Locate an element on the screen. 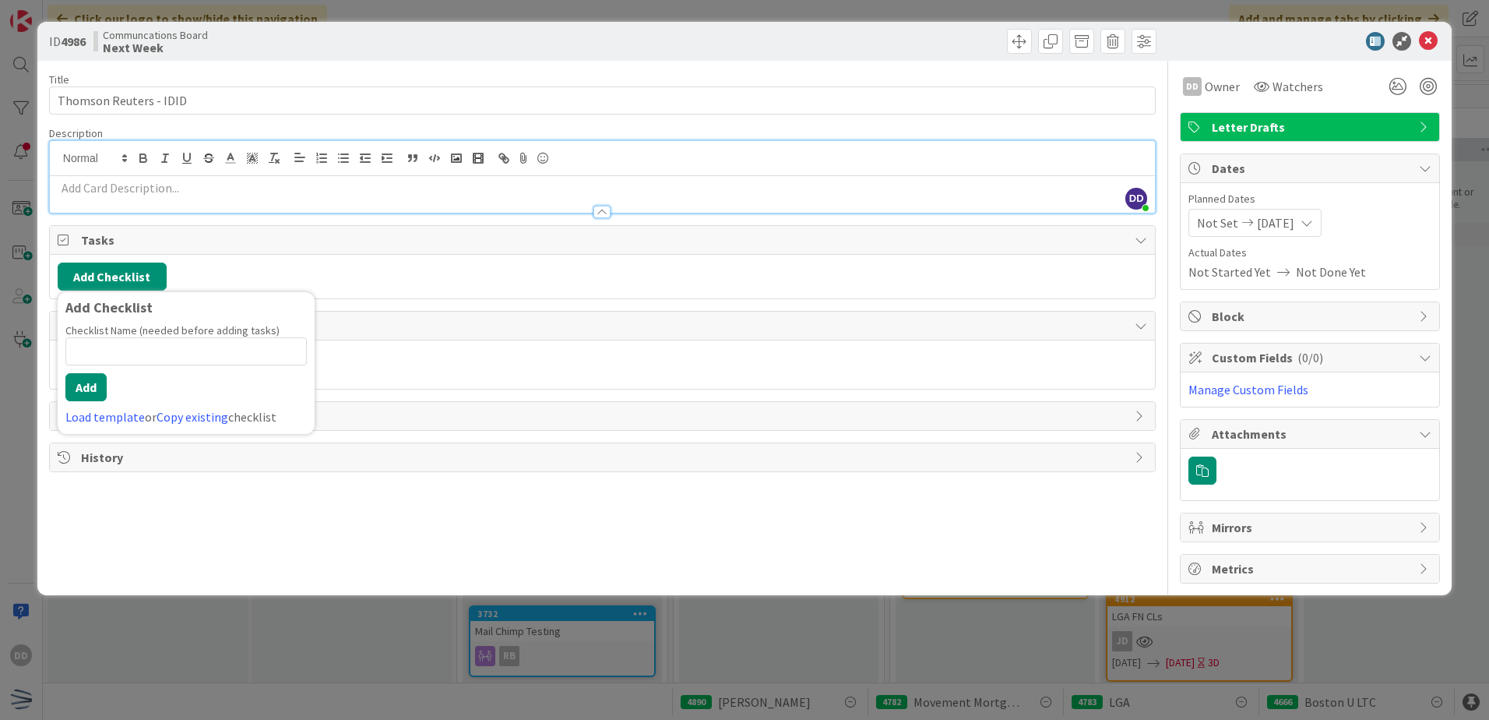 This screenshot has height=720, width=1489. span: Links is located at coordinates (603, 325).